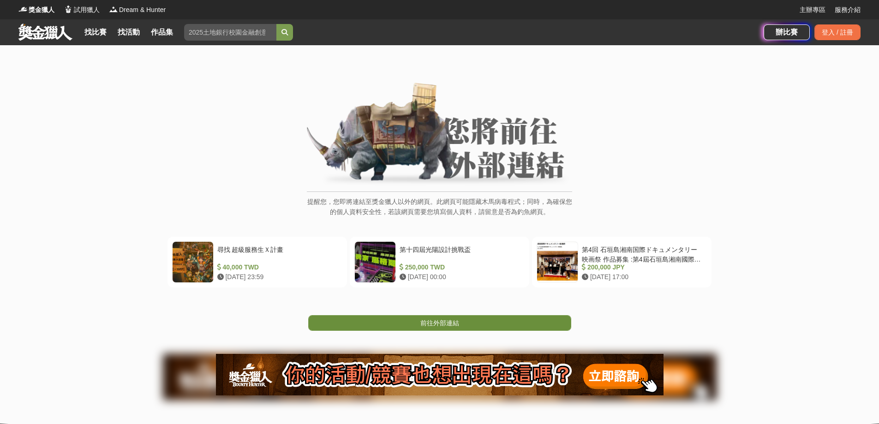  What do you see at coordinates (643, 267) in the screenshot?
I see `div: 200,000 JPY` at bounding box center [643, 267].